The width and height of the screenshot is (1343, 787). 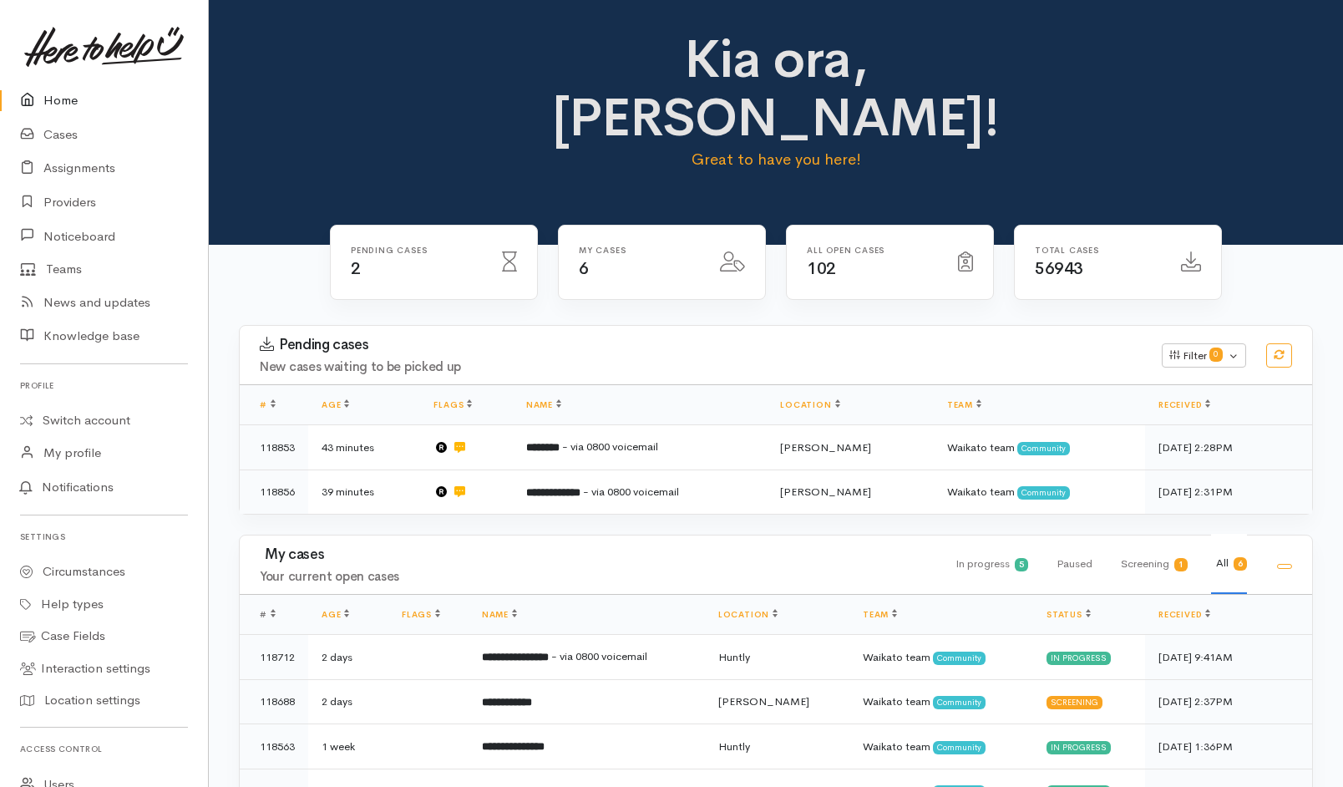 What do you see at coordinates (821, 268) in the screenshot?
I see `span: 102` at bounding box center [821, 268].